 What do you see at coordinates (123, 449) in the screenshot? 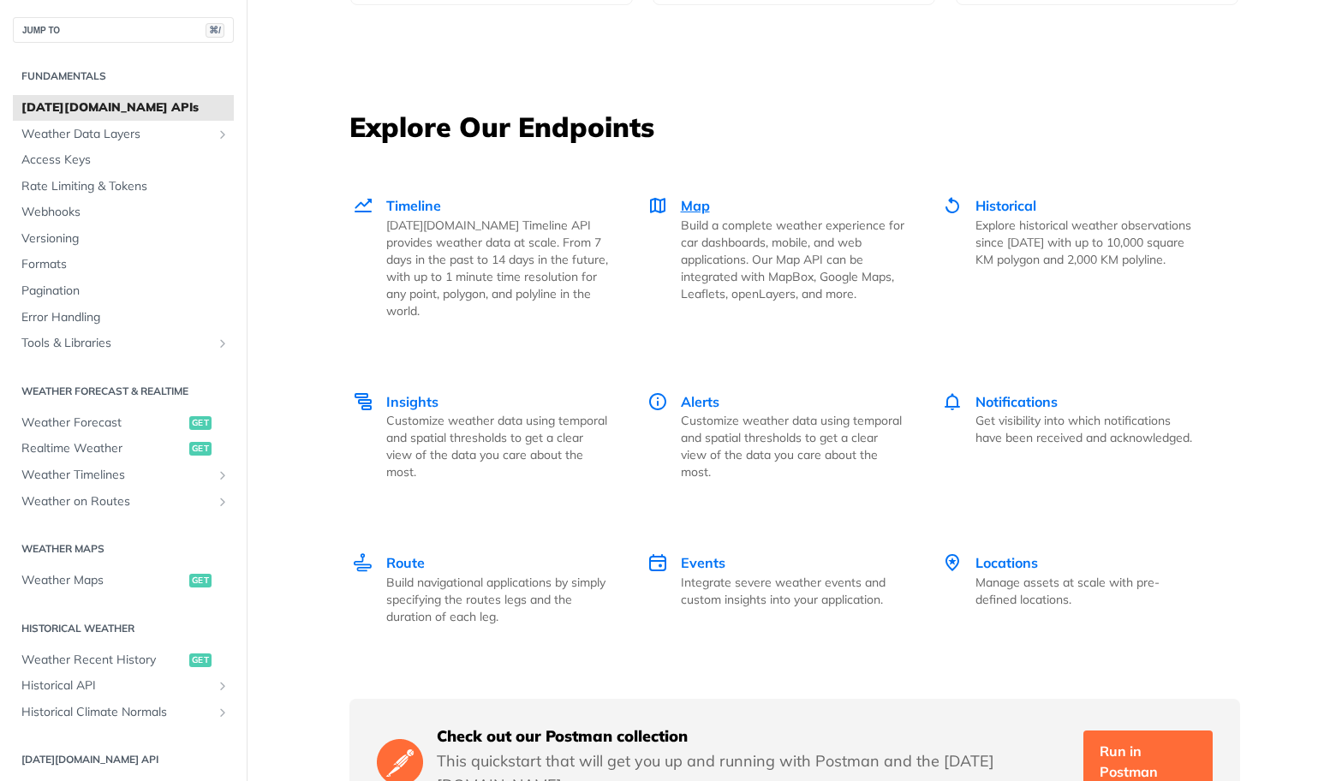
I see `a: Realtime Weatherget` at bounding box center [123, 449].